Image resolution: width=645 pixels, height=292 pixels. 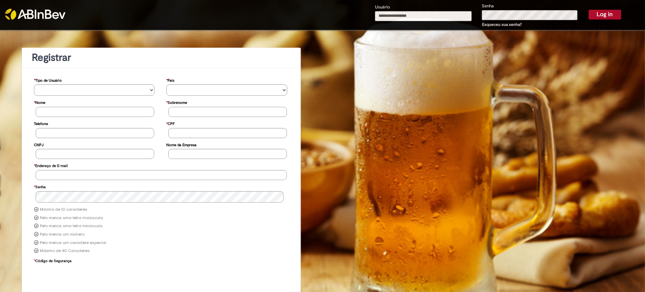 What do you see at coordinates (161, 57) in the screenshot?
I see `h1: Registrar` at bounding box center [161, 57].